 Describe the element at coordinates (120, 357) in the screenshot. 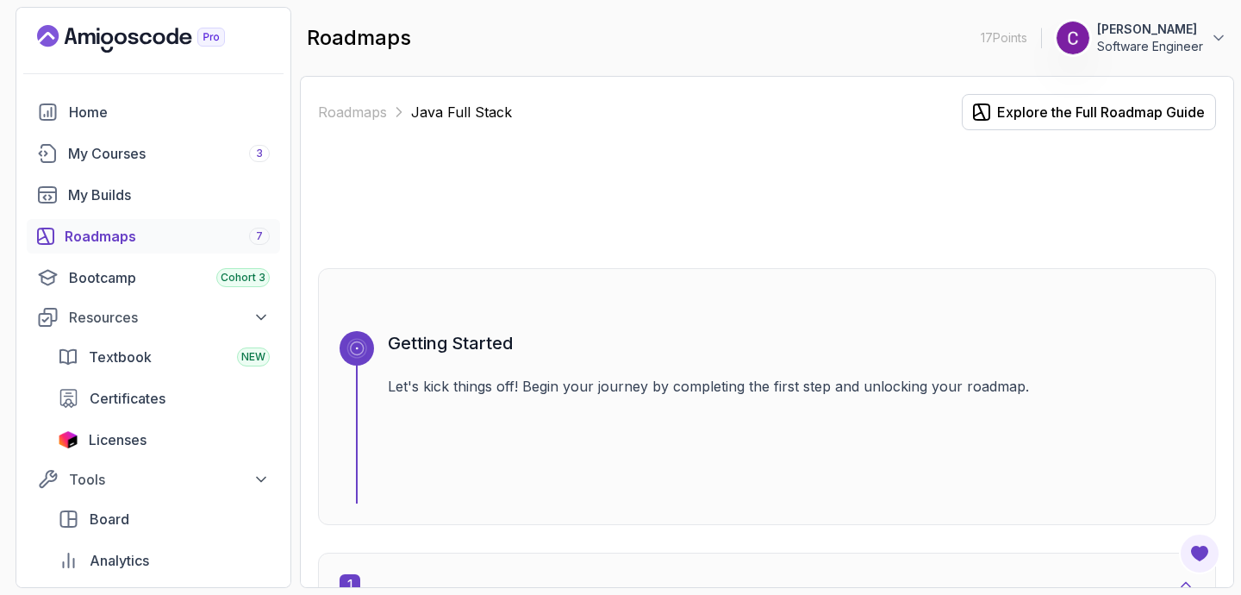

I see `span: Textbook` at that location.